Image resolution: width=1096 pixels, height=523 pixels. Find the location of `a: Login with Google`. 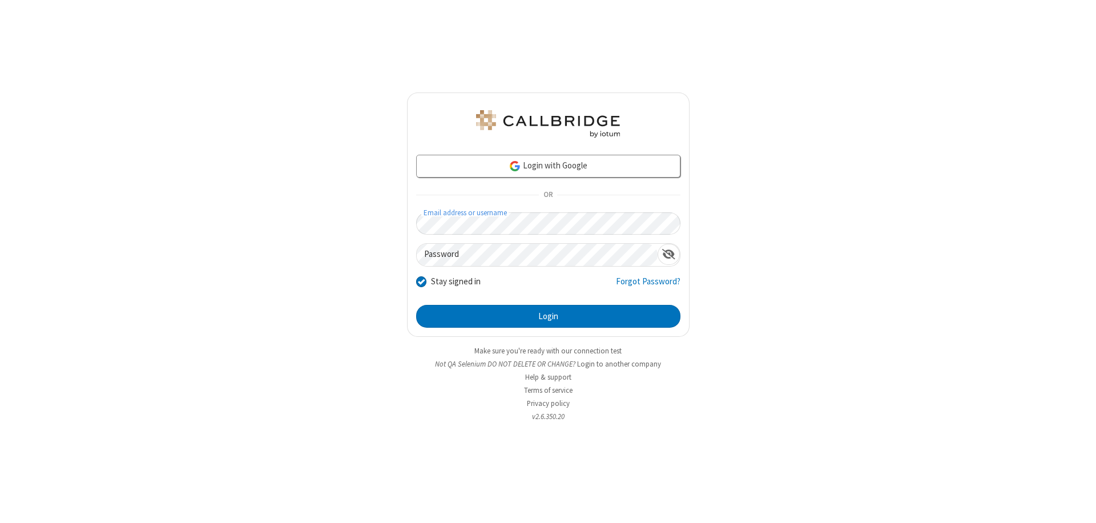

a: Login with Google is located at coordinates (548, 166).